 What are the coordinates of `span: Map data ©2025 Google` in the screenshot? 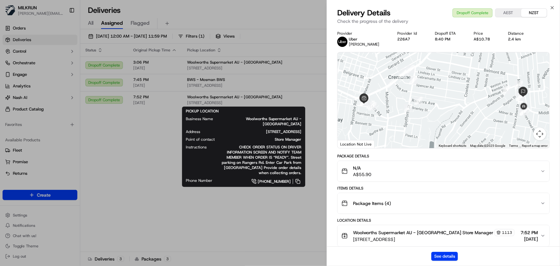 It's located at (487, 145).